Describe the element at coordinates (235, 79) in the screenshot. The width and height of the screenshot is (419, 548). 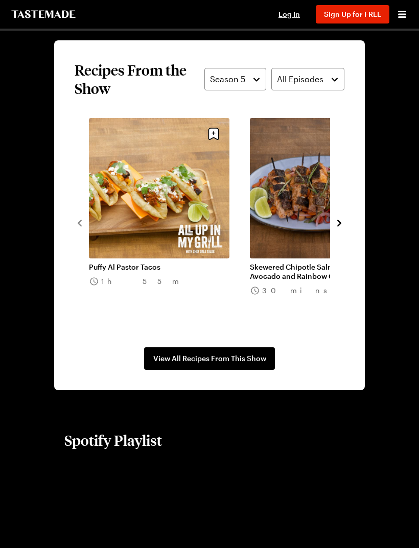
I see `button: Season 5` at that location.